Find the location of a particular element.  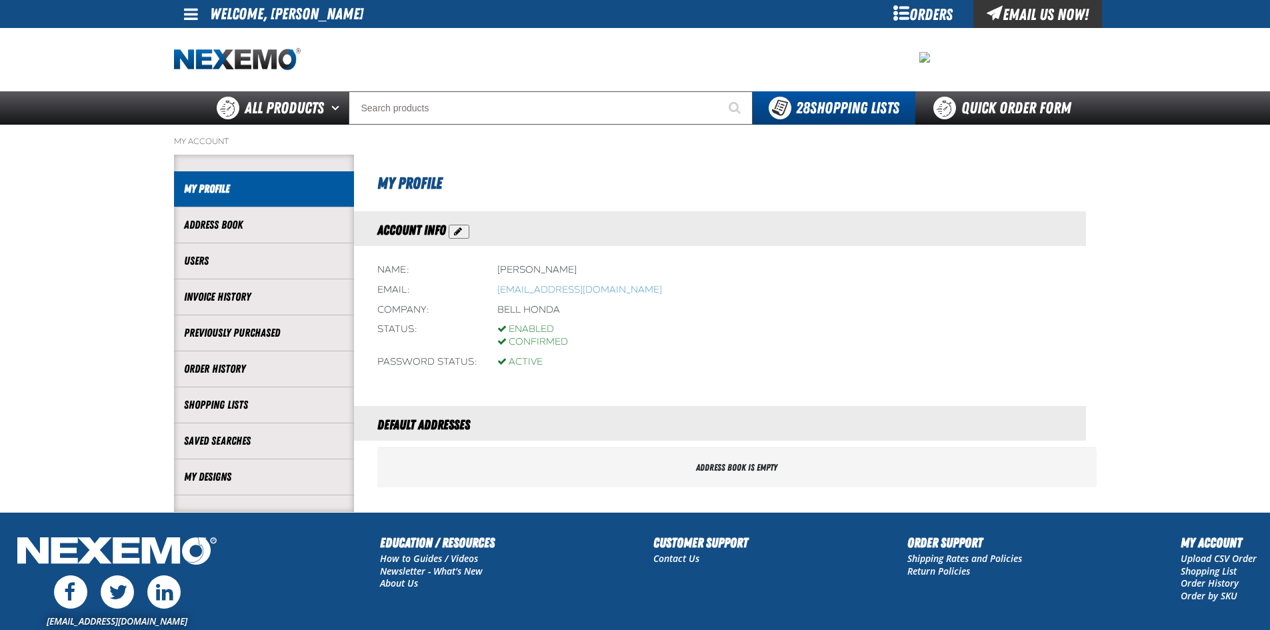

strong: 28 is located at coordinates (802, 108).